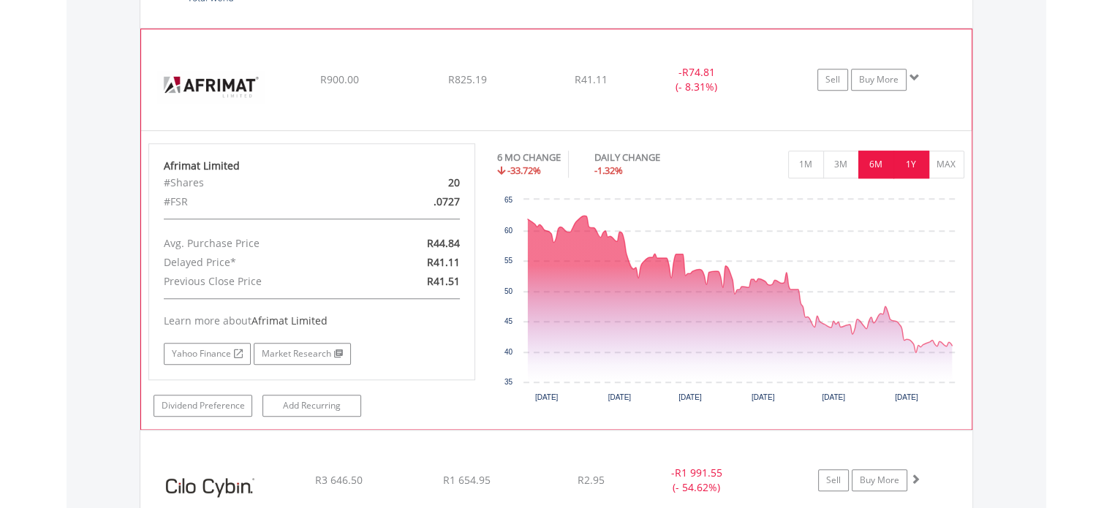 This screenshot has width=1112, height=508. What do you see at coordinates (443, 243) in the screenshot?
I see `span: R44.84` at bounding box center [443, 243].